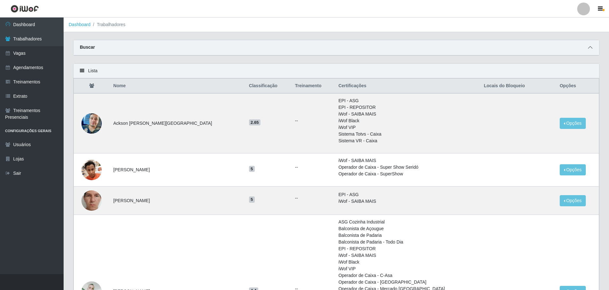 The image size is (609, 290). I want to click on img: 1703261513670.jpeg, so click(92, 170).